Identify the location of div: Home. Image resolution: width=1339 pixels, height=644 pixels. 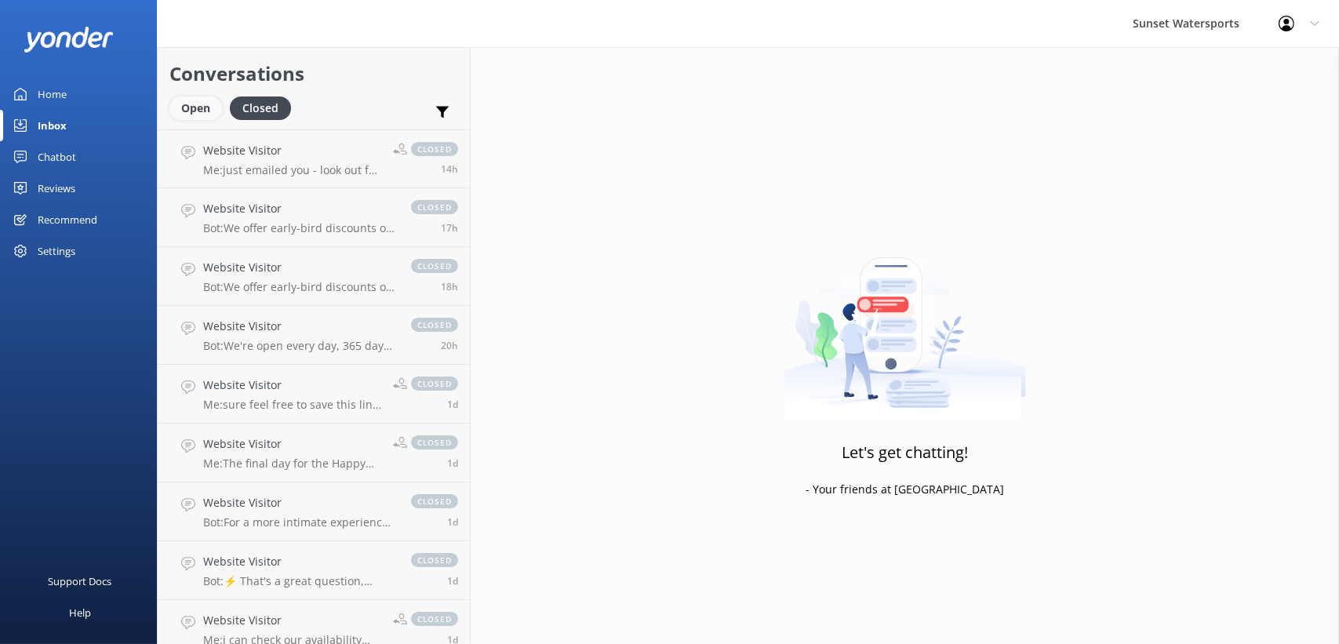
(52, 94).